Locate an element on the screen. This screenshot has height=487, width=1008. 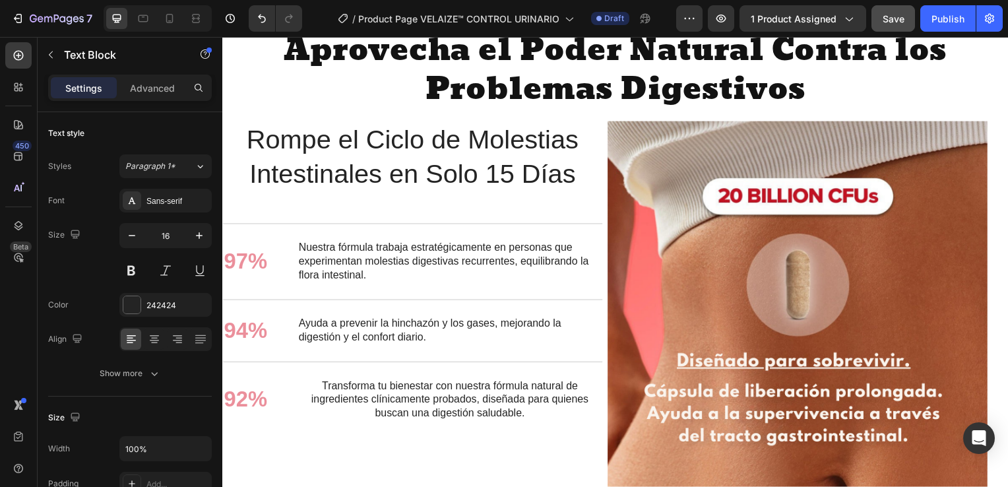
button: 1 product assigned is located at coordinates (803, 18).